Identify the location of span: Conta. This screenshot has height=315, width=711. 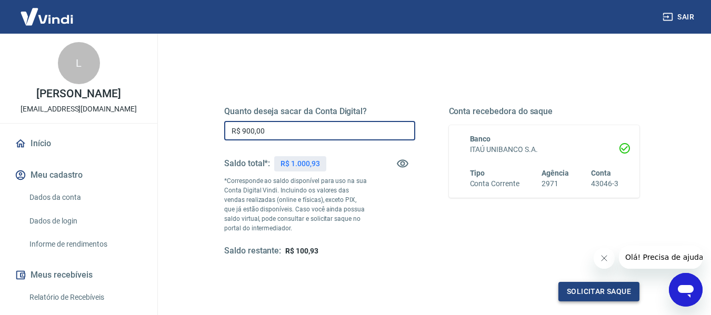
(601, 173).